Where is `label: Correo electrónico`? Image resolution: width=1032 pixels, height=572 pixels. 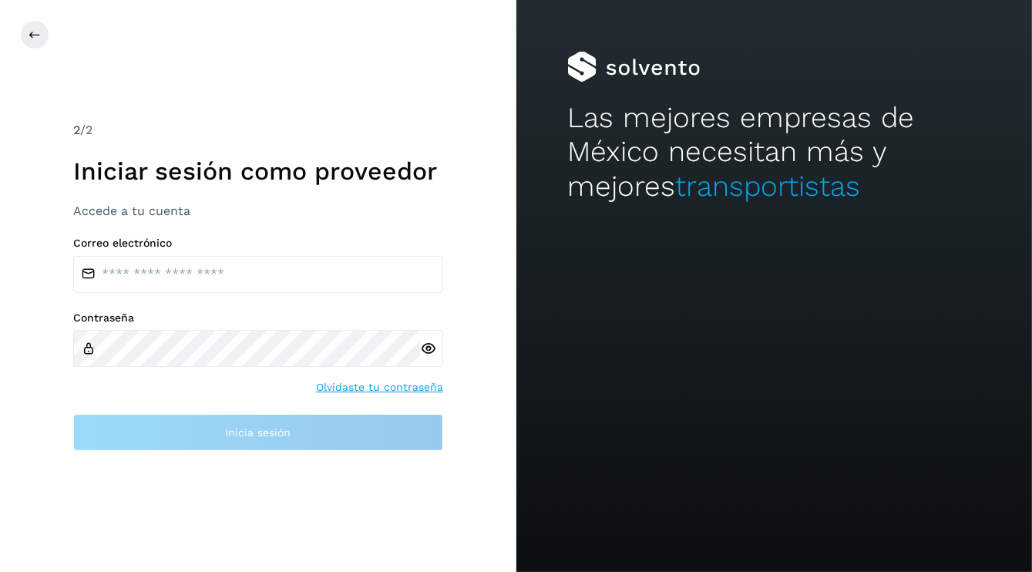
label: Correo electrónico is located at coordinates (258, 243).